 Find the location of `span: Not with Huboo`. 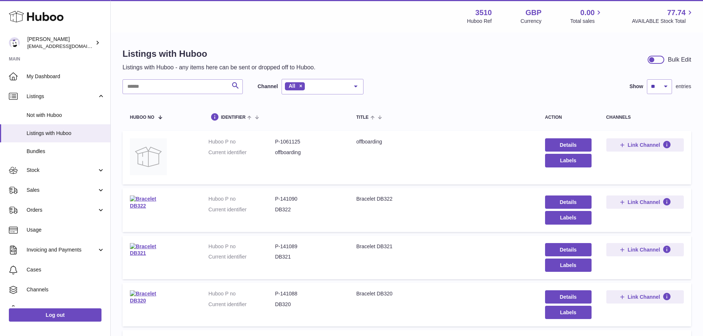

span: Not with Huboo is located at coordinates (66, 115).